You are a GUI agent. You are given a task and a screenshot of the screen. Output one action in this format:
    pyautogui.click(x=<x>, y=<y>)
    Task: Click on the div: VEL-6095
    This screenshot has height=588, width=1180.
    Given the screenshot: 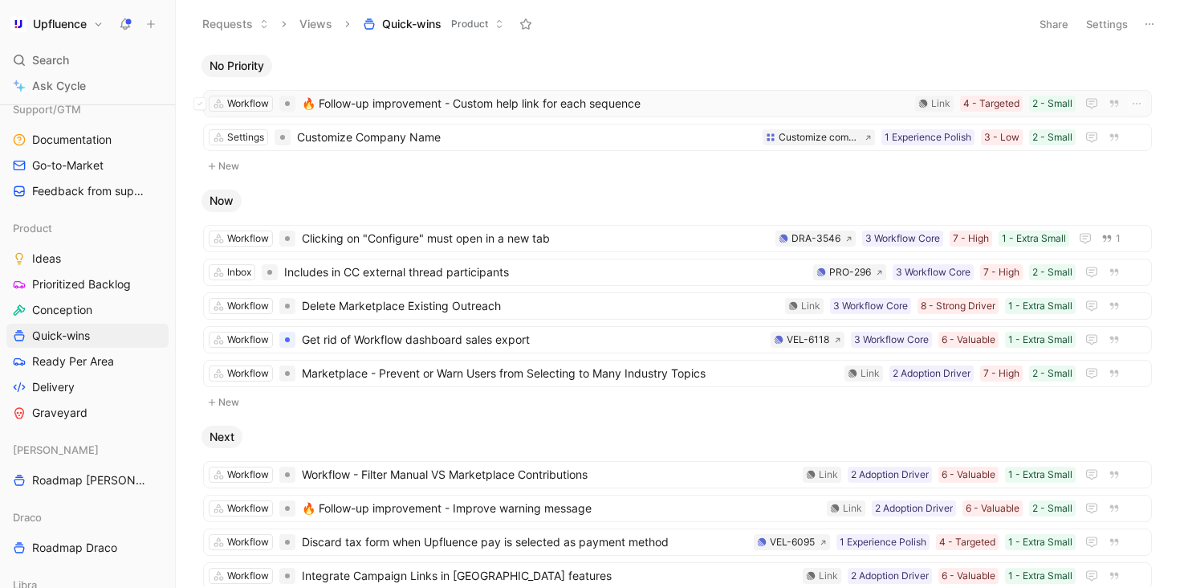 What is the action you would take?
    pyautogui.click(x=793, y=542)
    